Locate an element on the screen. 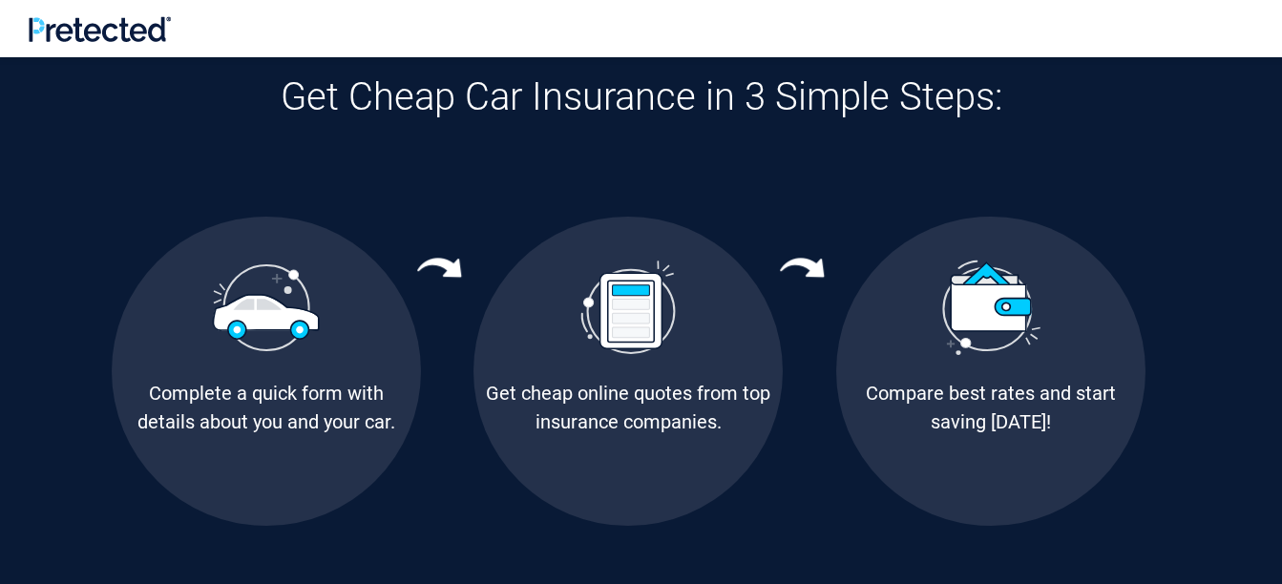 Image resolution: width=1282 pixels, height=584 pixels. div: Complete a quick form with details about you and your car. is located at coordinates (266, 408).